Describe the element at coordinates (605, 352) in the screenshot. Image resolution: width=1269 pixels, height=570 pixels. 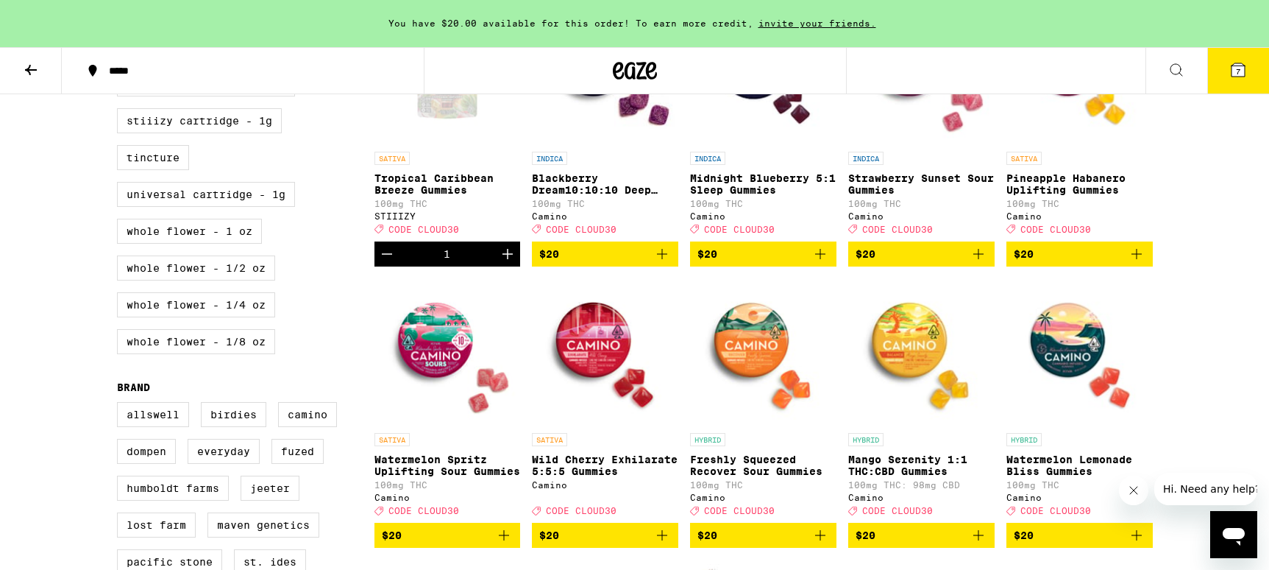
I see `img: Camino - Wild Cherry Exhilarate 5:5:5 Gummies` at that location.